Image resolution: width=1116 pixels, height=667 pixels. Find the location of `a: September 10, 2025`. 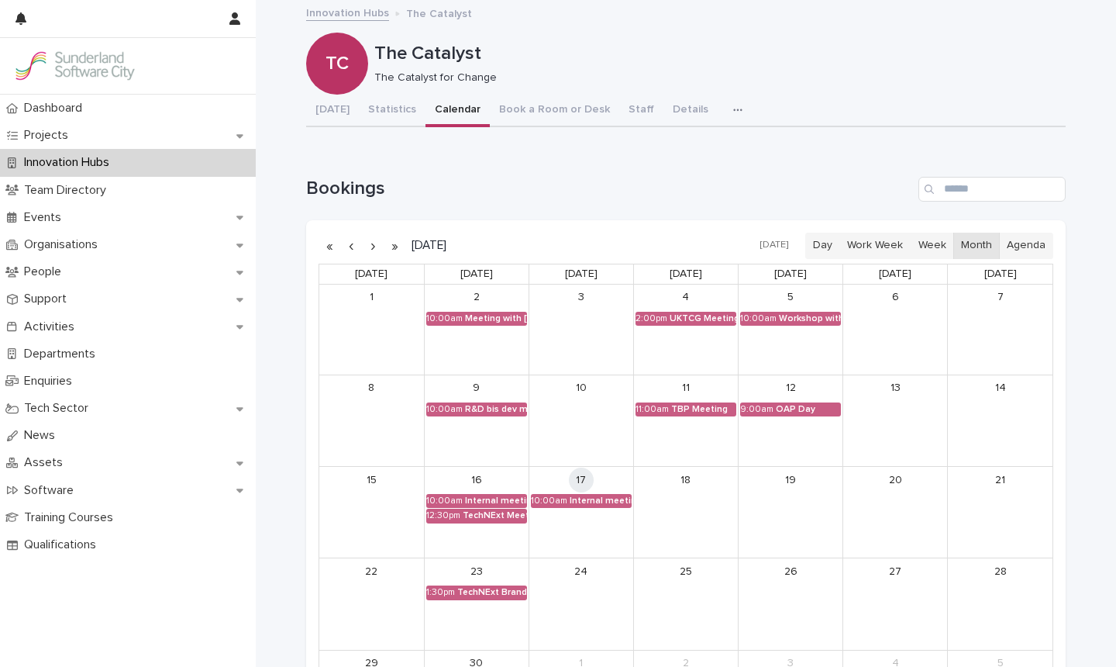

a: September 10, 2025 is located at coordinates (581, 388).